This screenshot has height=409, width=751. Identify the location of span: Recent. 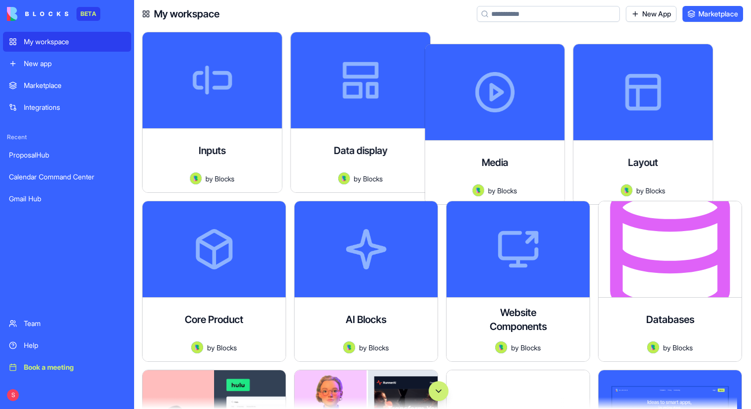
(67, 137).